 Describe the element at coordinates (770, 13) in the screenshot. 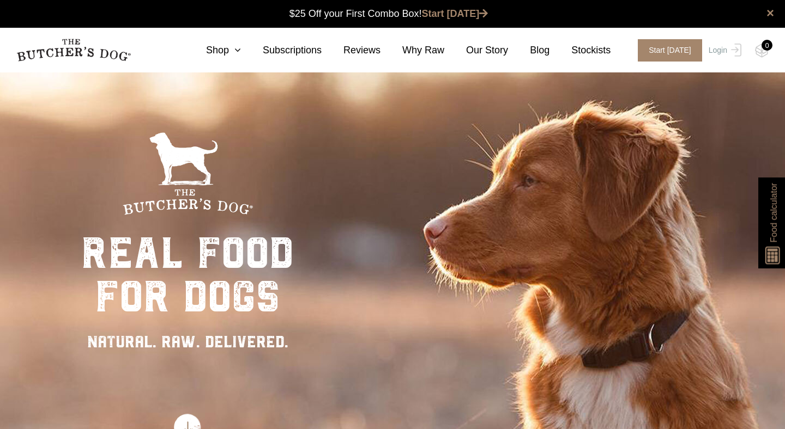

I see `a: close` at that location.